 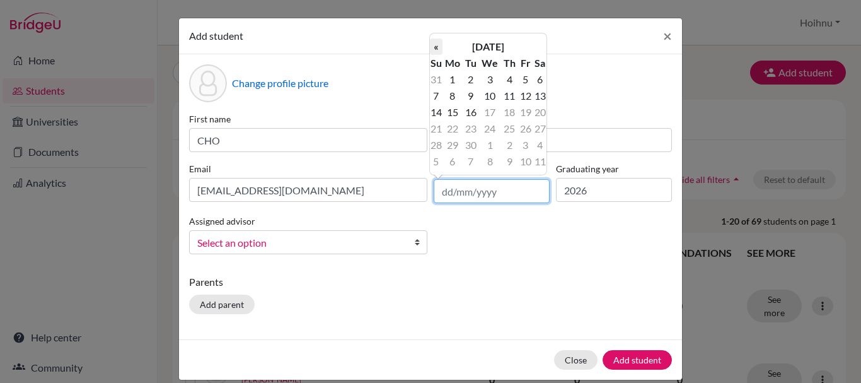 What do you see at coordinates (453, 129) in the screenshot?
I see `td: 22` at bounding box center [453, 129].